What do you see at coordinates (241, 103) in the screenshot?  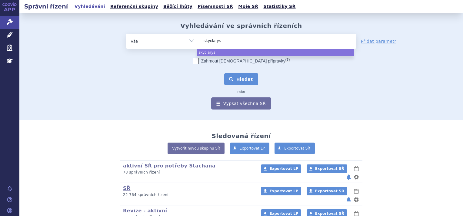 I see `a: Vypsat všechna SŘ` at bounding box center [241, 103].